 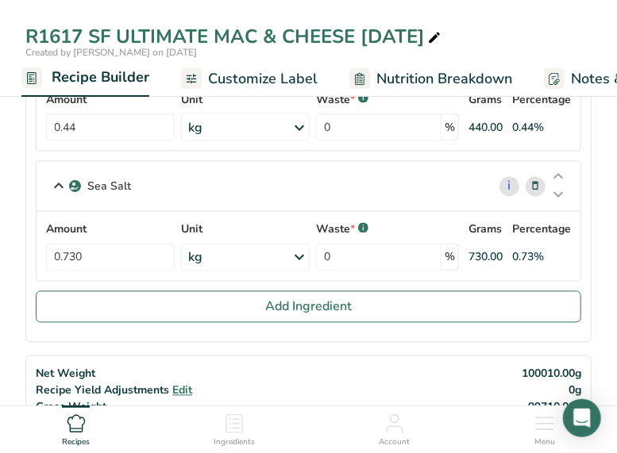 What do you see at coordinates (395, 428) in the screenshot?
I see `a: Account` at bounding box center [395, 428].